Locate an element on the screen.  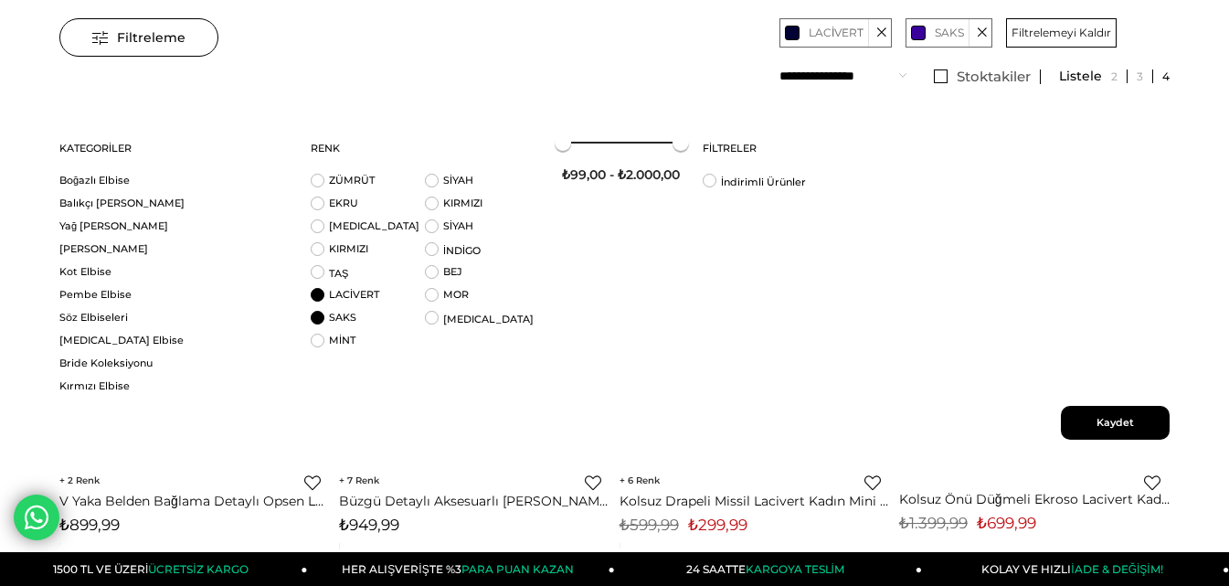
span: ₺899,99 is located at coordinates (90, 524).